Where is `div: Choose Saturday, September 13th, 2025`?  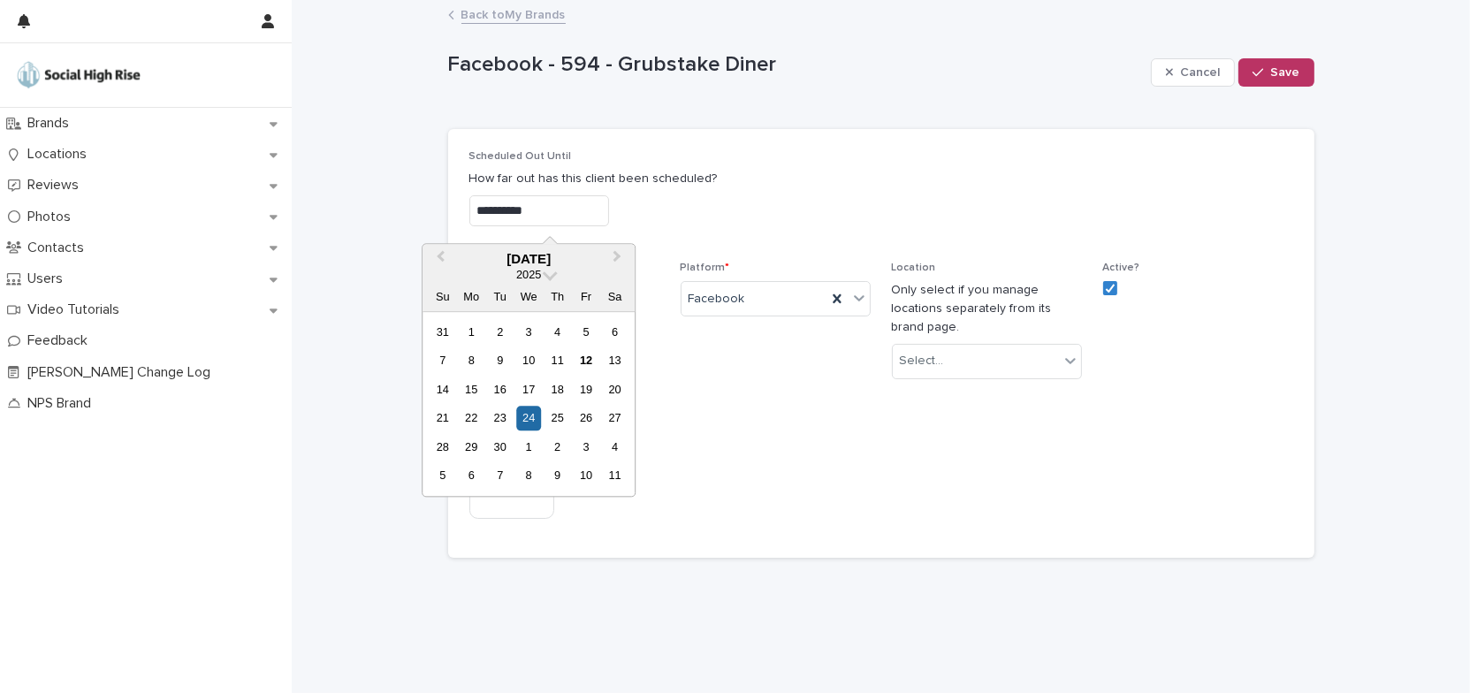
div: Choose Saturday, September 13th, 2025 is located at coordinates (614, 361).